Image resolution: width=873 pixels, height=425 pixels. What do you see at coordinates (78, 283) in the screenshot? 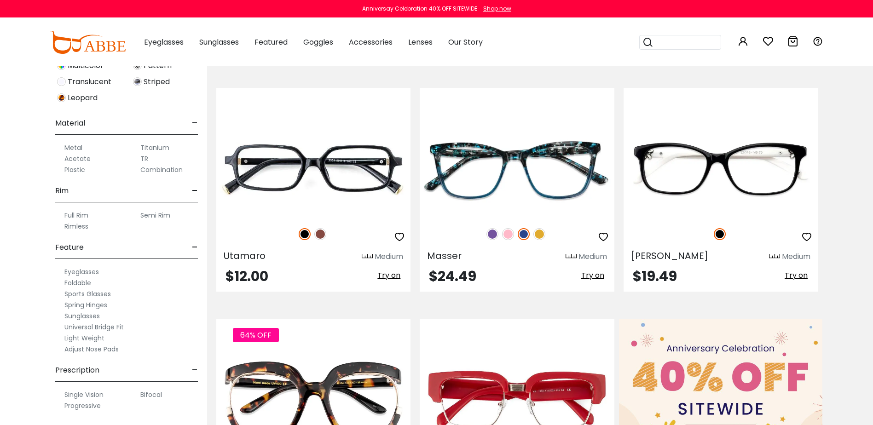
I see `label: Foldable` at bounding box center [78, 283].